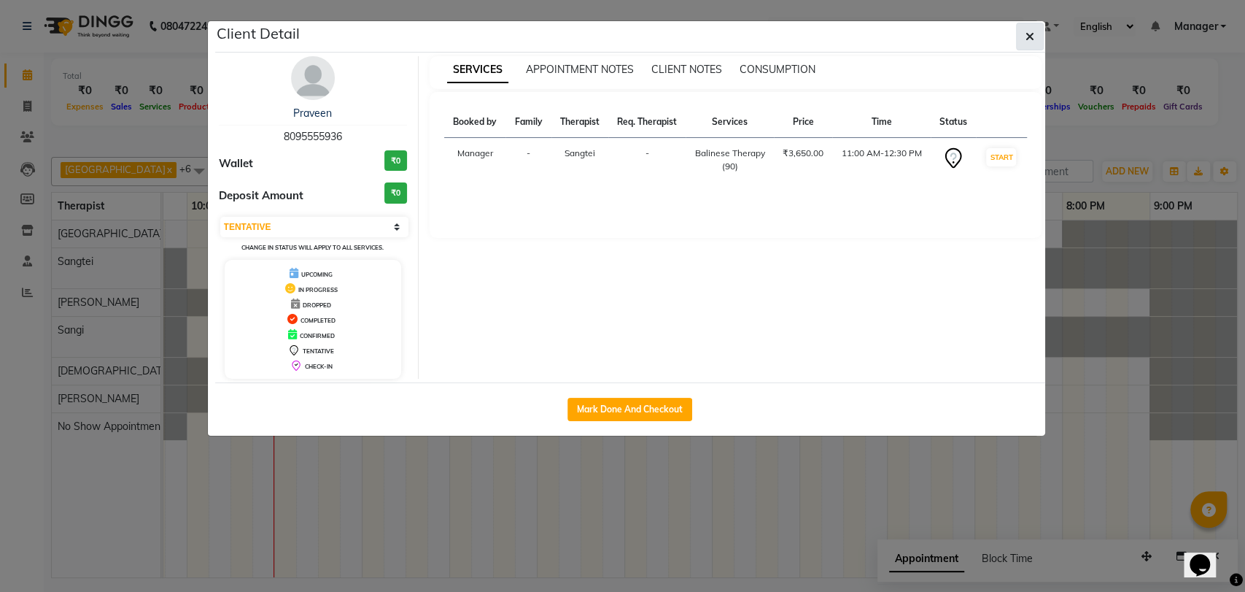 This screenshot has height=592, width=1245. I want to click on span: CONSUMPTION, so click(778, 69).